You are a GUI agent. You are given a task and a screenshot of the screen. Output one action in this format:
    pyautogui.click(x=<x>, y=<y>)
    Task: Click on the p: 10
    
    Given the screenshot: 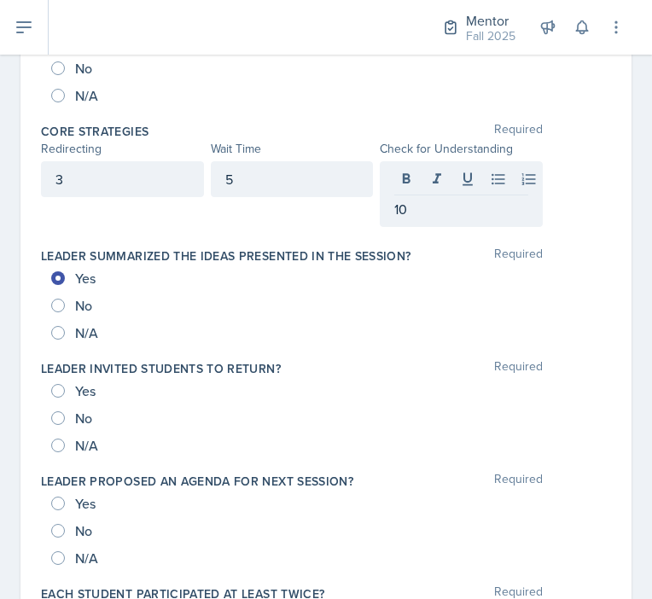 What is the action you would take?
    pyautogui.click(x=461, y=209)
    